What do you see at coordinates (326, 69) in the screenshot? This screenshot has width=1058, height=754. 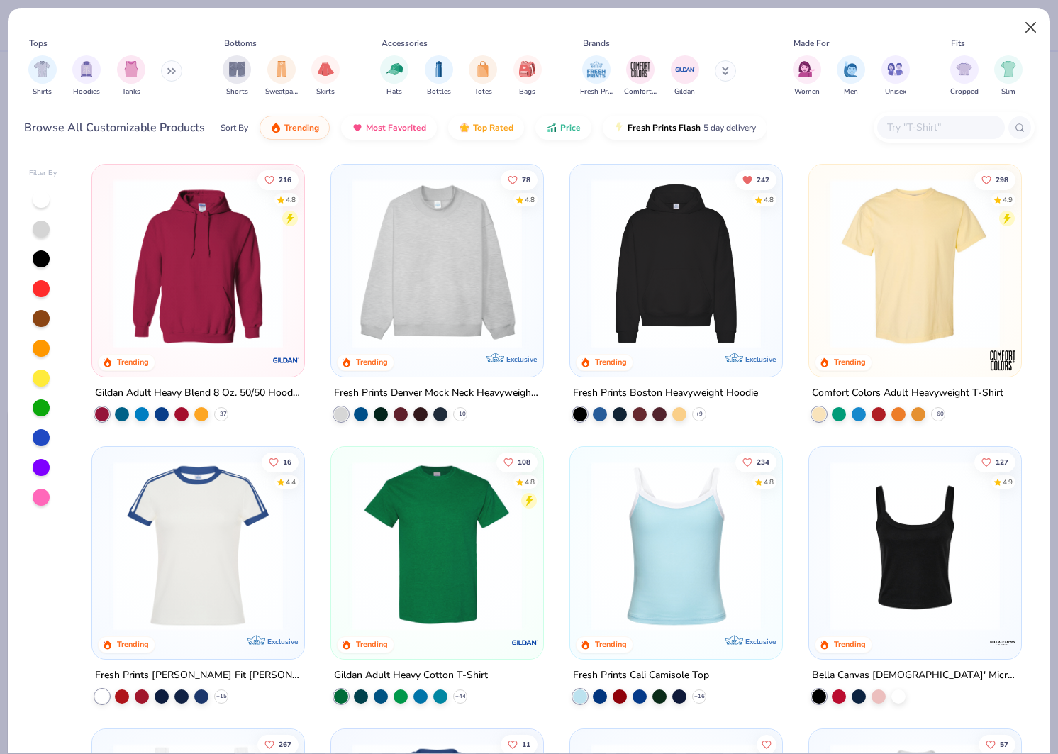 I see `img: Skirts Image` at bounding box center [326, 69].